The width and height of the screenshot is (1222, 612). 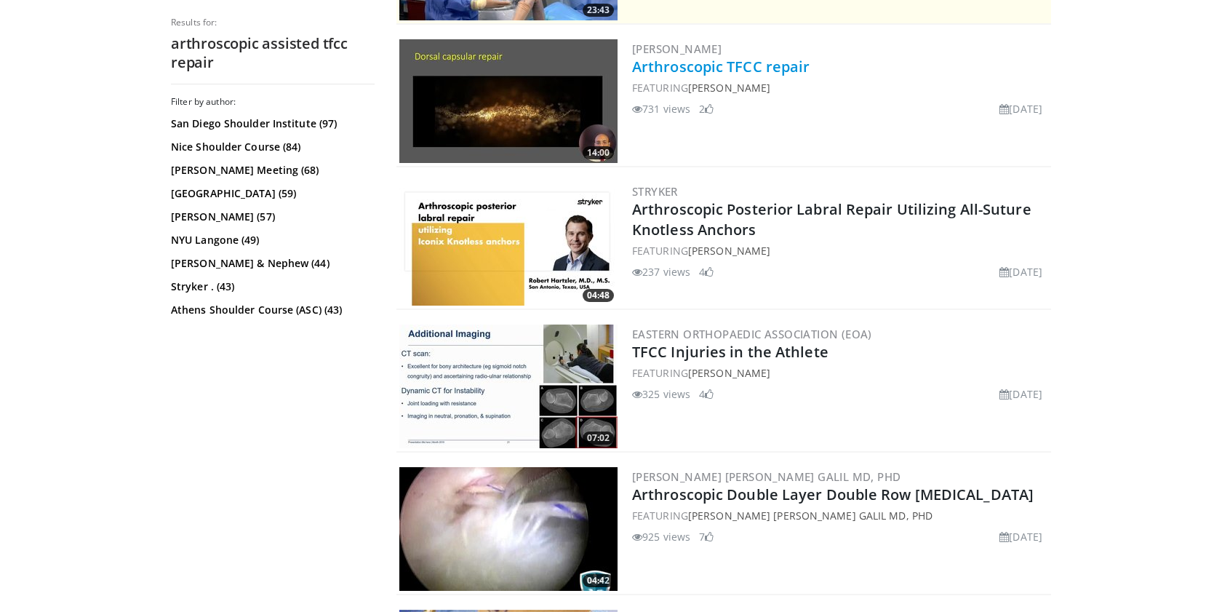 What do you see at coordinates (730, 351) in the screenshot?
I see `a: TFCC Injuries in the Athlete` at bounding box center [730, 351].